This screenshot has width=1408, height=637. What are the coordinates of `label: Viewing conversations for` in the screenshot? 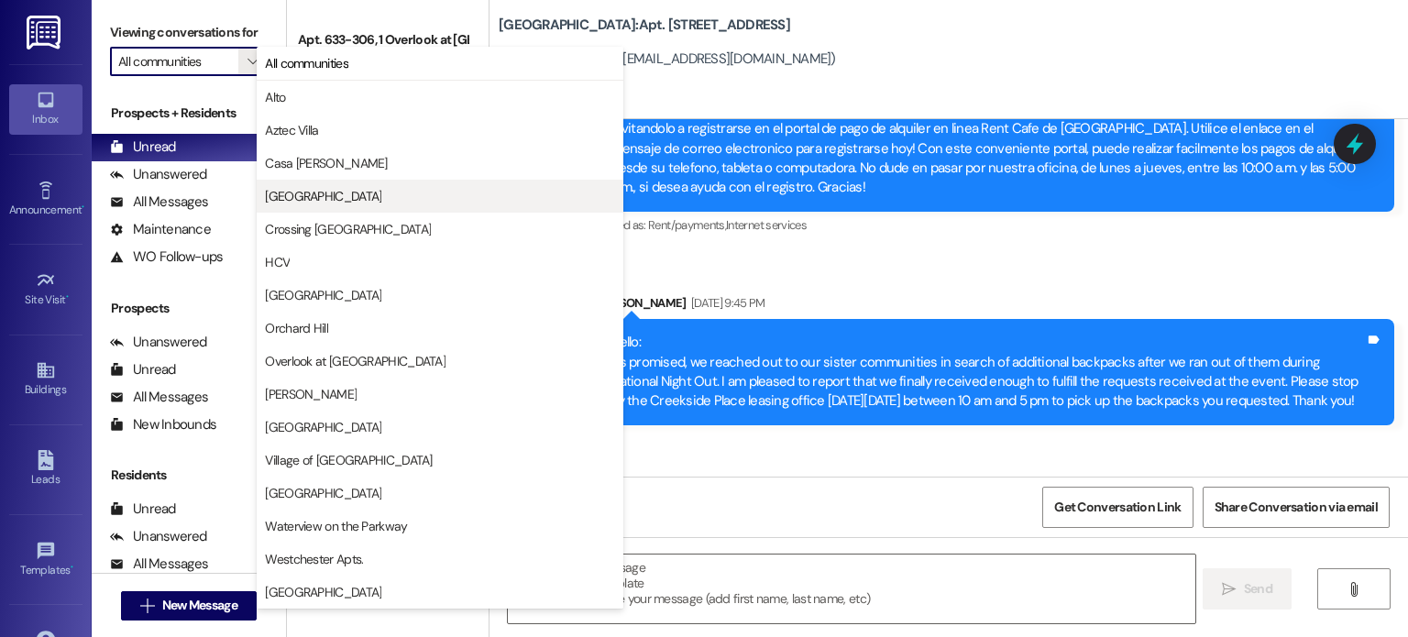 It's located at (189, 32).